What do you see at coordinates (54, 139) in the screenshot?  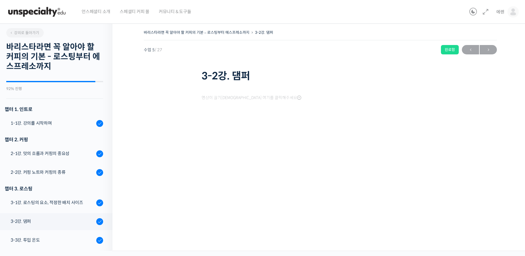 I see `div: 챕터 2. 커핑` at bounding box center [54, 139].